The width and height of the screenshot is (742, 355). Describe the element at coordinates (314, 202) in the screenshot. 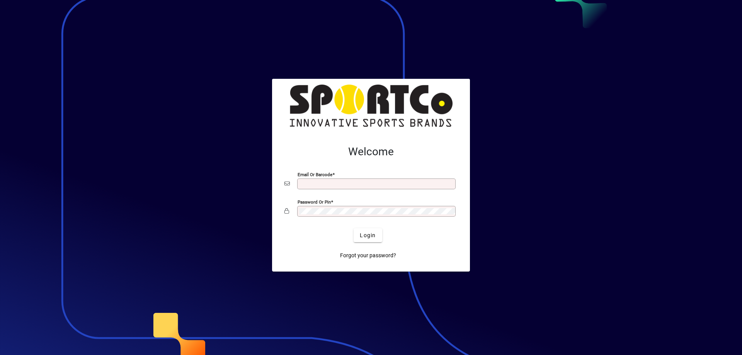

I see `mat-label: Password or Pin` at that location.